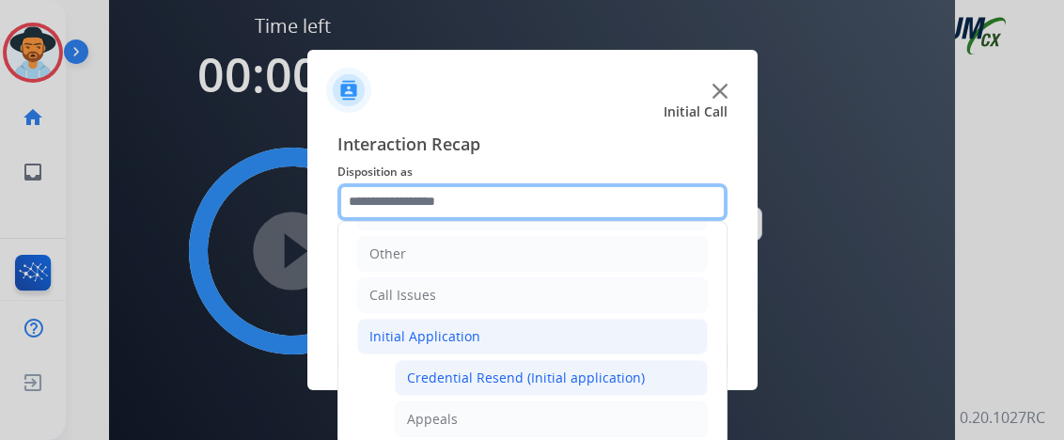 The height and width of the screenshot is (440, 1064). What do you see at coordinates (532, 146) in the screenshot?
I see `span: Interaction Recap` at bounding box center [532, 146].